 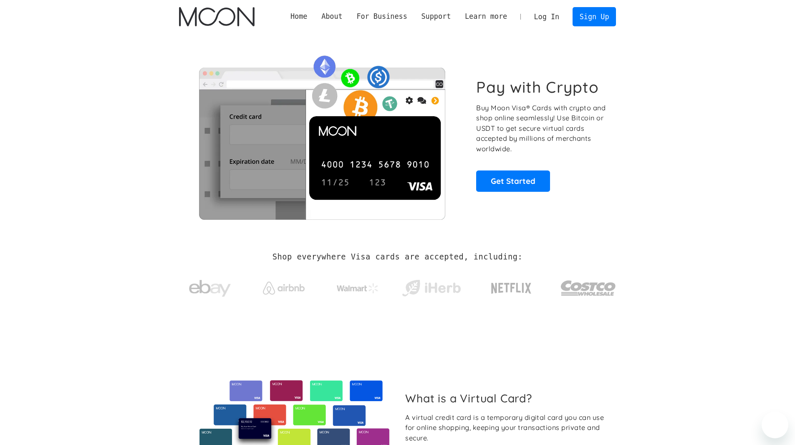 What do you see at coordinates (589, 286) in the screenshot?
I see `a: Costco` at bounding box center [589, 286].